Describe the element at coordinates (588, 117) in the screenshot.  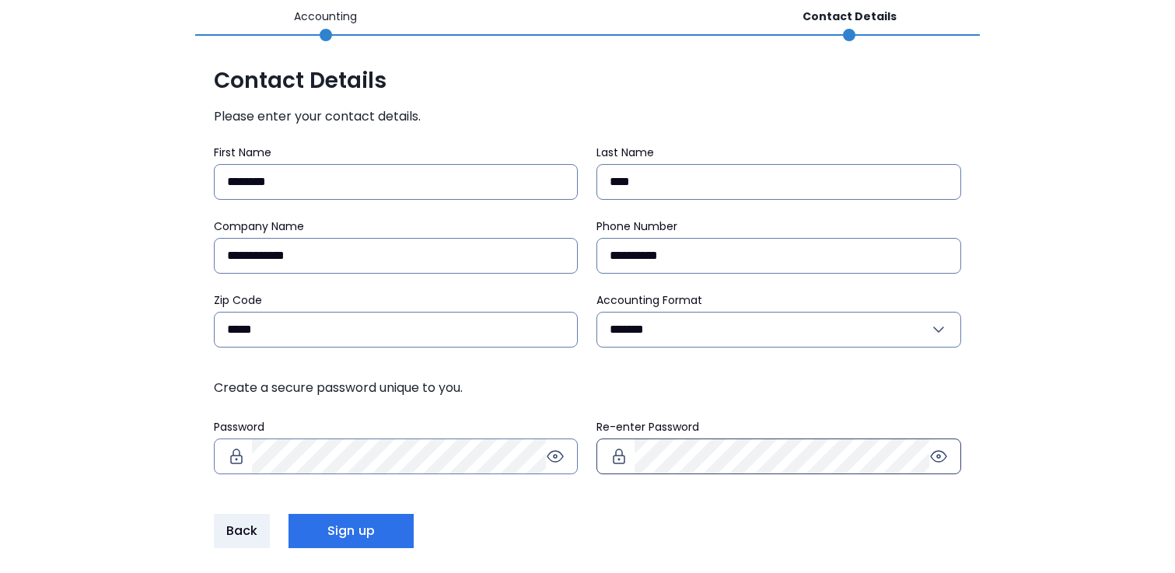
I see `span: Please enter your contact details.` at that location.